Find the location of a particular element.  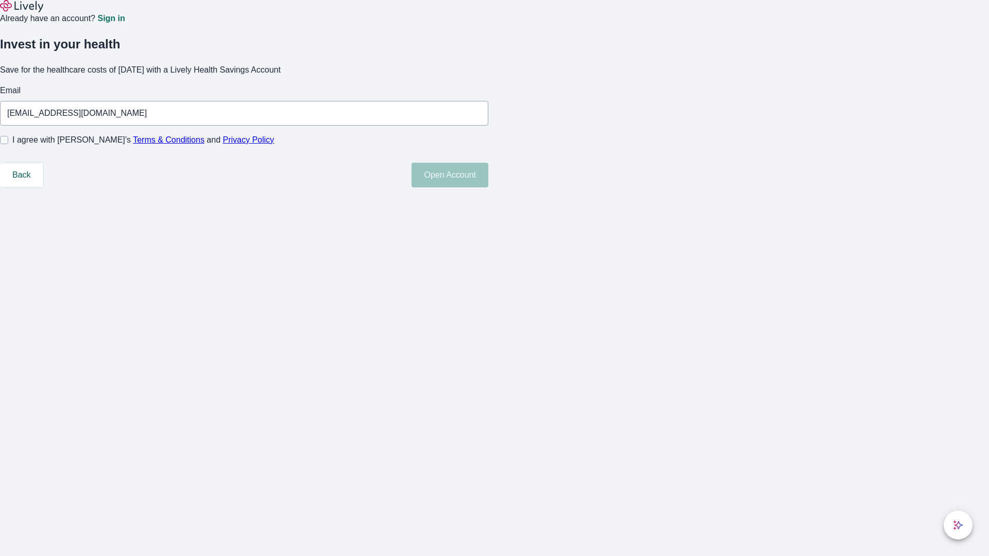

a: Terms & Conditions is located at coordinates (168, 140).